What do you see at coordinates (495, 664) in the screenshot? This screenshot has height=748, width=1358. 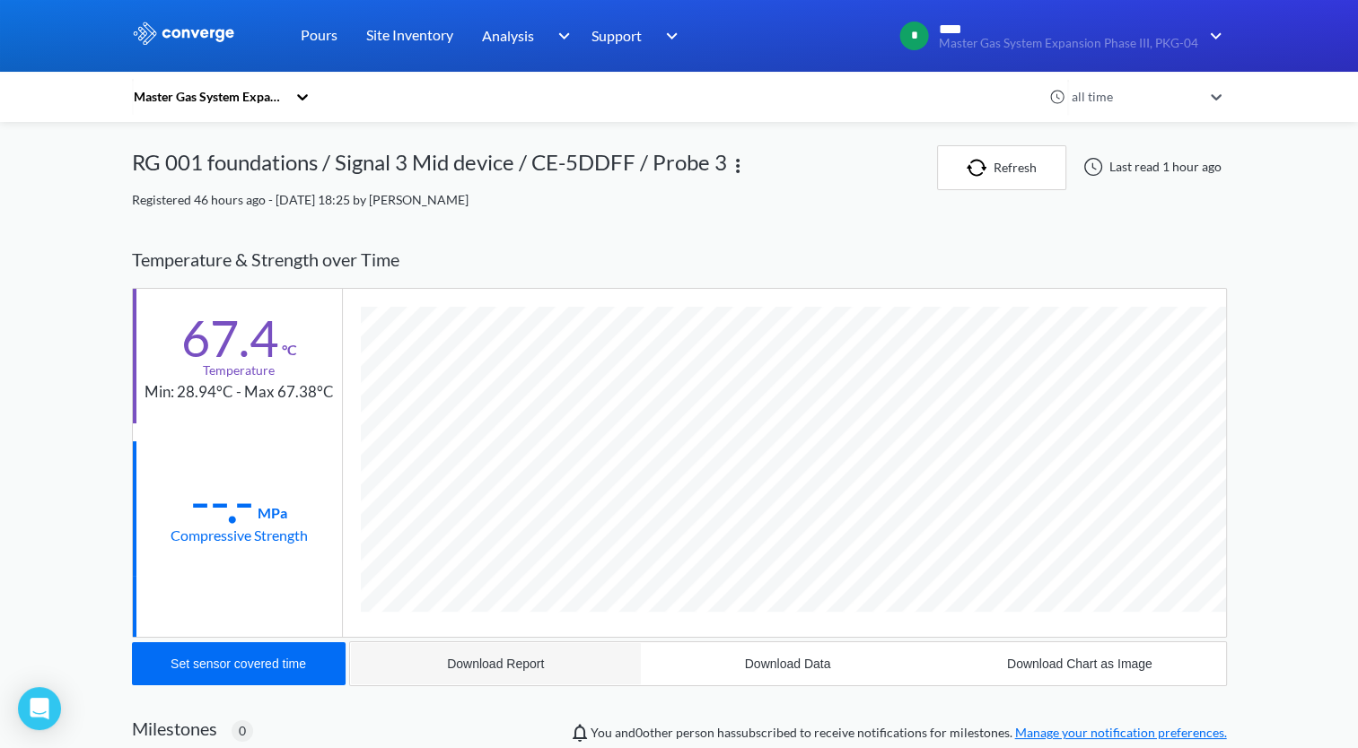 I see `button: Download Report` at bounding box center [495, 664].